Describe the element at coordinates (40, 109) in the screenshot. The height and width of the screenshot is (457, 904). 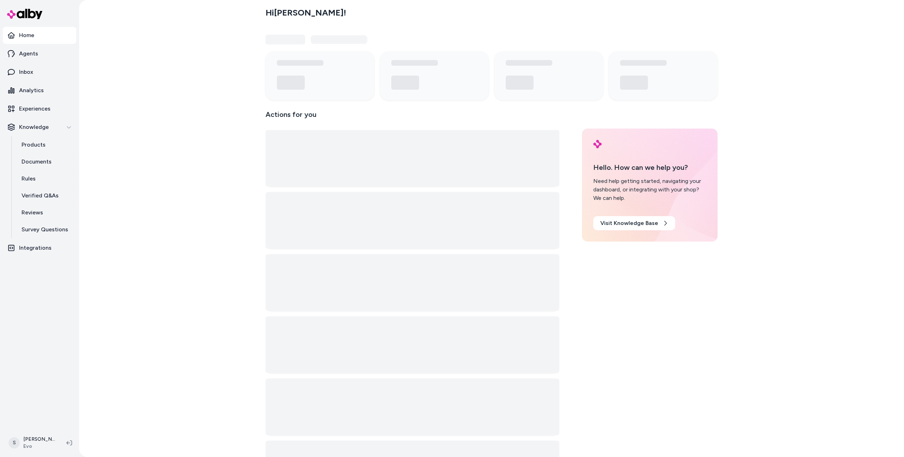
I see `a: Experiences` at that location.